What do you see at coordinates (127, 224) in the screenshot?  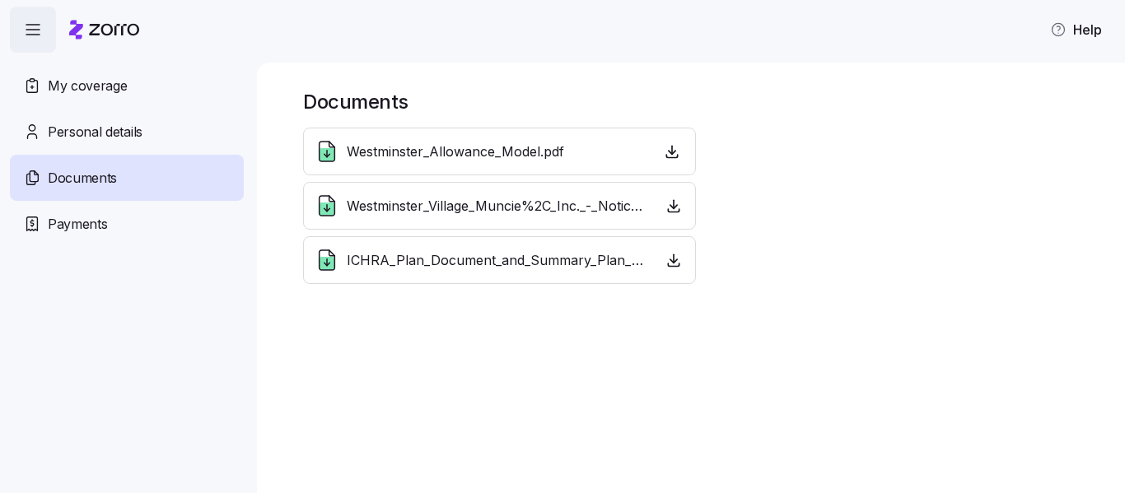 I see `a: Payments` at bounding box center [127, 224].